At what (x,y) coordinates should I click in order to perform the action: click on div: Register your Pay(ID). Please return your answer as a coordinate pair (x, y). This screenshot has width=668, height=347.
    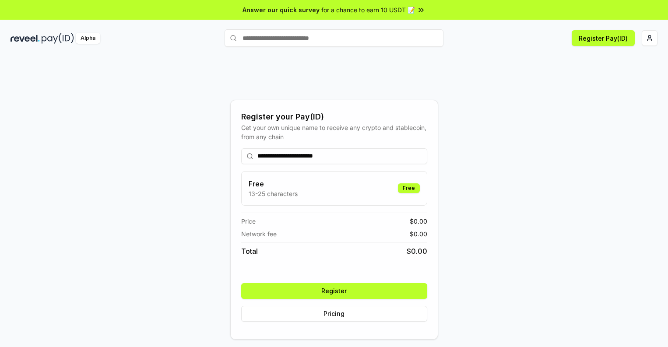
    Looking at the image, I should click on (334, 117).